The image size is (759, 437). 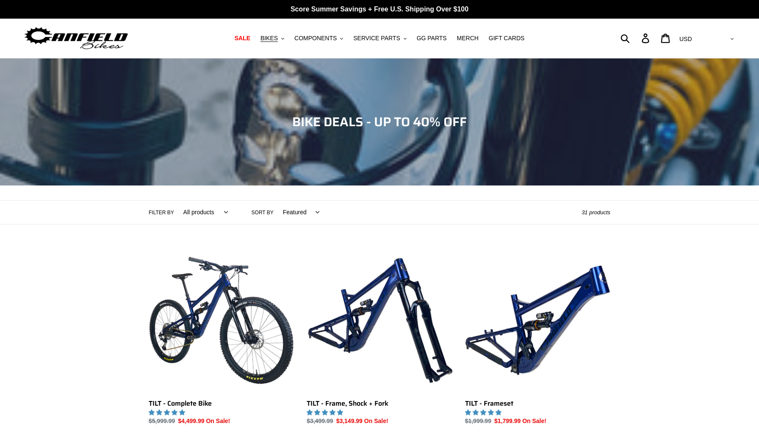 I want to click on span: BIKE DEALS - UP TO 40% OFF, so click(x=380, y=122).